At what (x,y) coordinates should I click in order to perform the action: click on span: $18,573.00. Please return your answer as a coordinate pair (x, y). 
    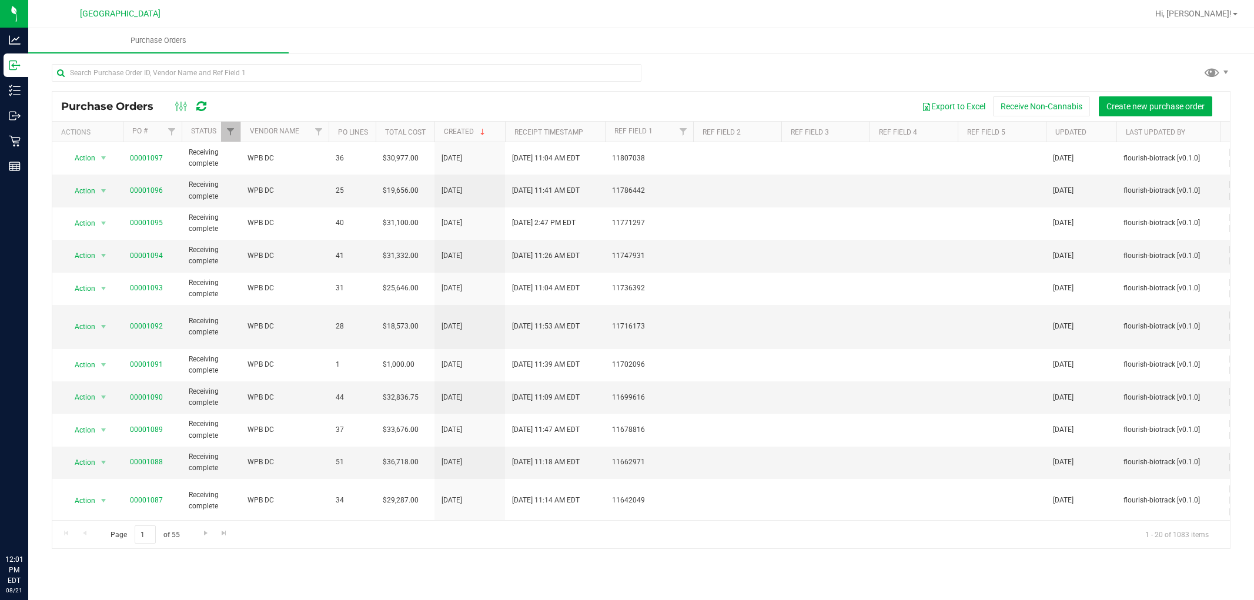
    Looking at the image, I should click on (400, 326).